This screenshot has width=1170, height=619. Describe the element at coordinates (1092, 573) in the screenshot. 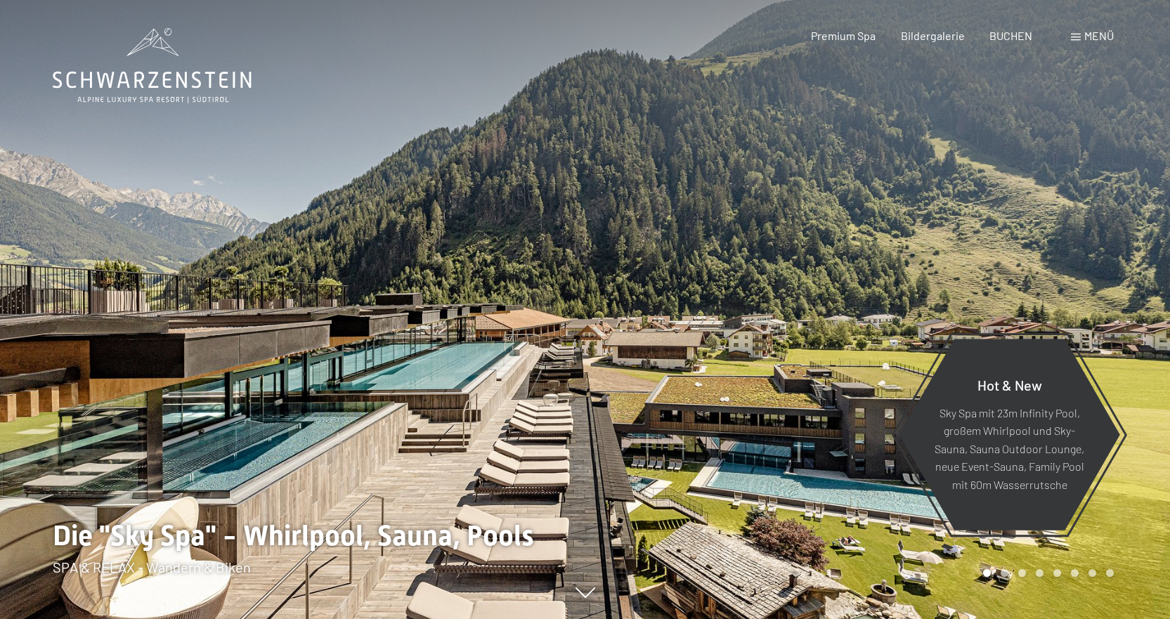

I see `div: Carousel Page 7` at that location.